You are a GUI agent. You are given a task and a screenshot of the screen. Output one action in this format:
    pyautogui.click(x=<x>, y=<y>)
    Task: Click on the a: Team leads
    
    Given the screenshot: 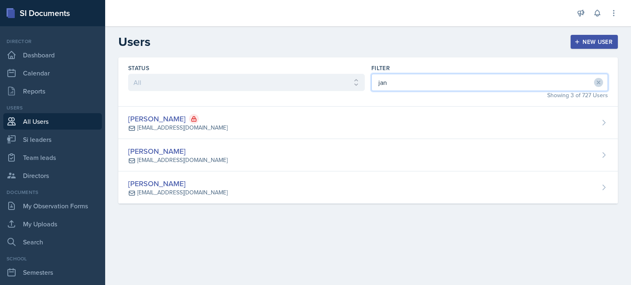 What is the action you would take?
    pyautogui.click(x=53, y=158)
    